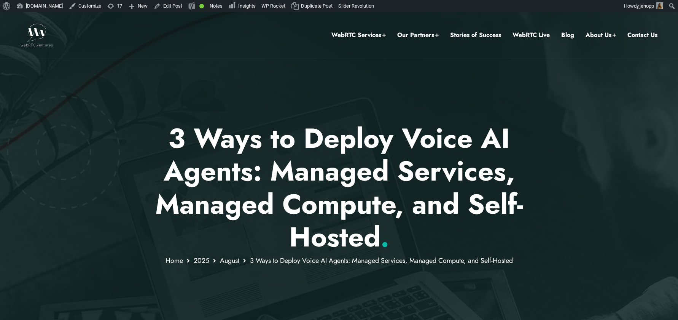 The width and height of the screenshot is (678, 320). What do you see at coordinates (476, 35) in the screenshot?
I see `a: Stories of Success` at bounding box center [476, 35].